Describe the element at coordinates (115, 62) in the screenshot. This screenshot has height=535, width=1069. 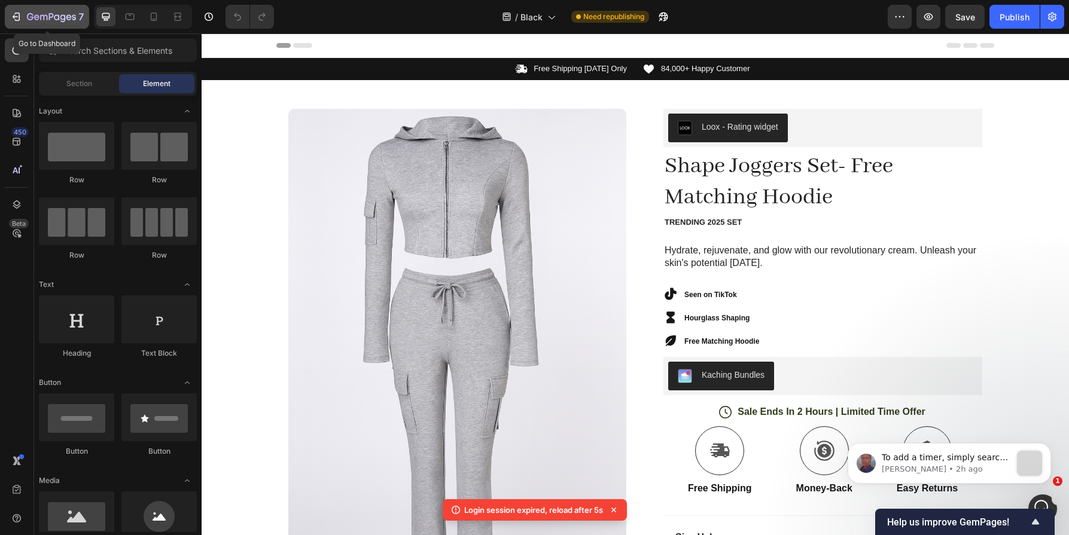
I see `span: To add a timer, simply search for the Countdown Element in the left-side panel of the editor and ...` at that location.